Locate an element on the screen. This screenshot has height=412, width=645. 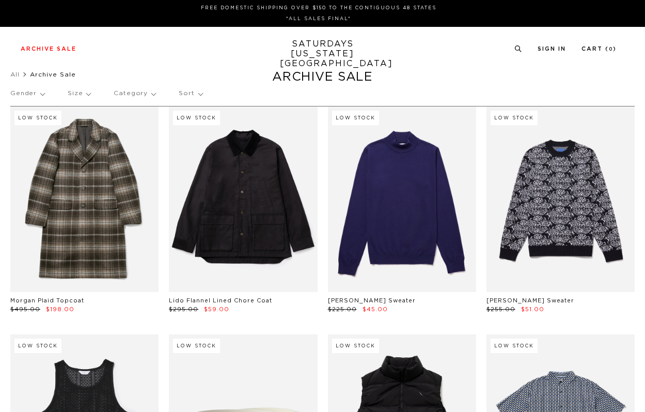
span: Archive Sale is located at coordinates (53, 74).